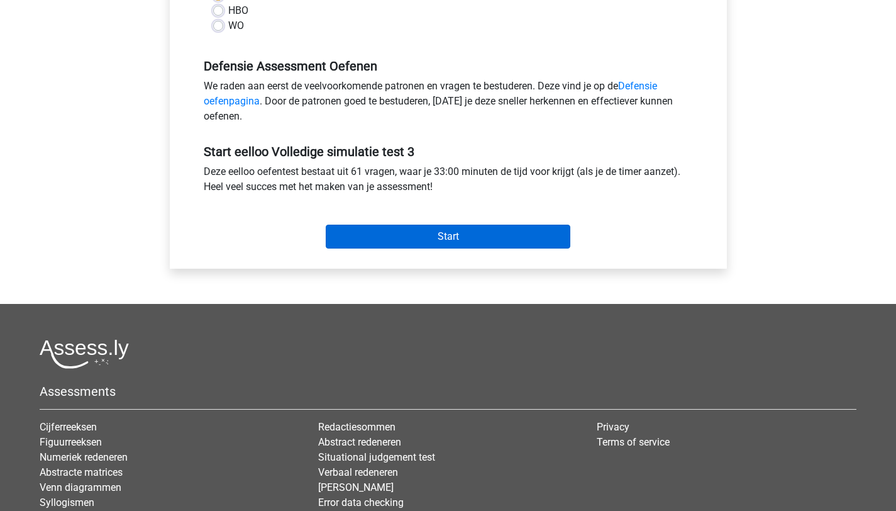  What do you see at coordinates (358, 472) in the screenshot?
I see `a: Verbaal redeneren` at bounding box center [358, 472].